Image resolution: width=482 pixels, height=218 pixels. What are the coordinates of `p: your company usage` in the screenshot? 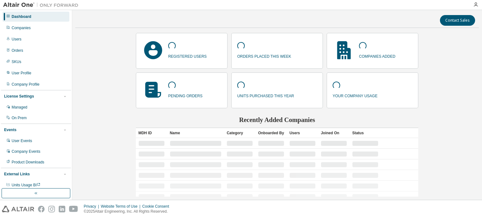 It's located at (355, 95).